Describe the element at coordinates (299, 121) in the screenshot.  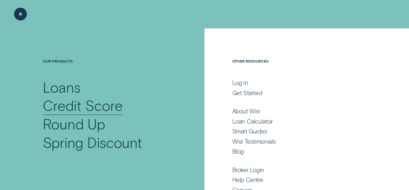
I see `a: Loan Calculator` at that location.